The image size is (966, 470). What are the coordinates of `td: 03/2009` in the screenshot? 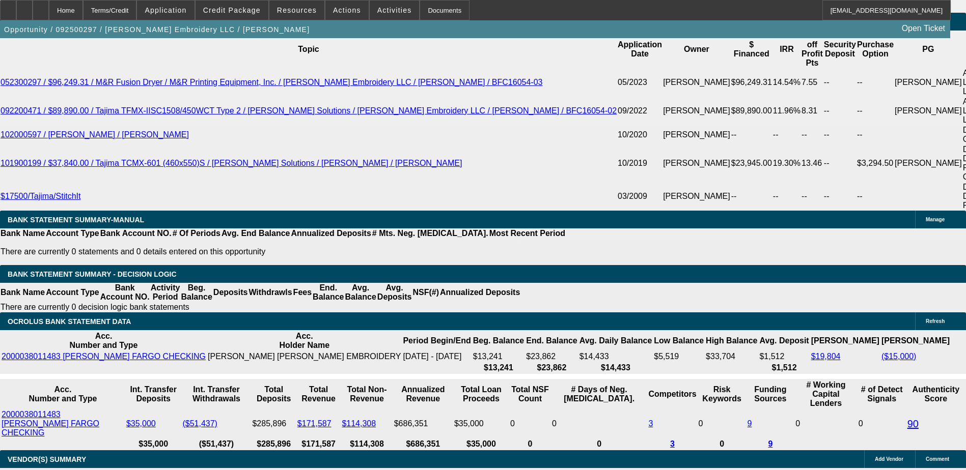 It's located at (639, 197).